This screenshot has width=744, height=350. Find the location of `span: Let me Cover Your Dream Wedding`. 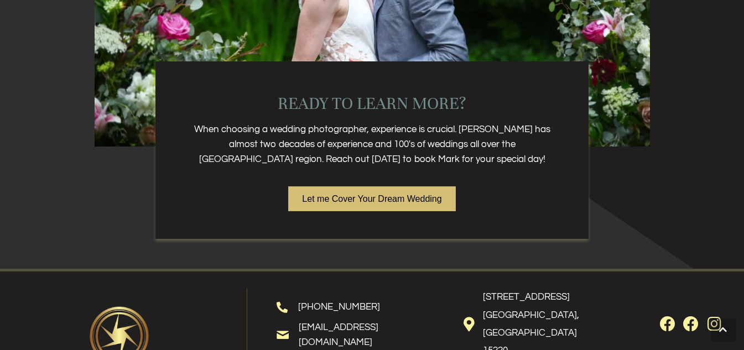

span: Let me Cover Your Dream Wedding is located at coordinates (372, 199).